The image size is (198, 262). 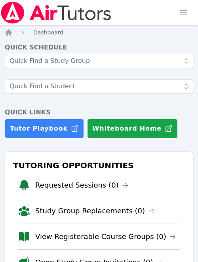 I want to click on h4: Quick Links, so click(x=99, y=112).